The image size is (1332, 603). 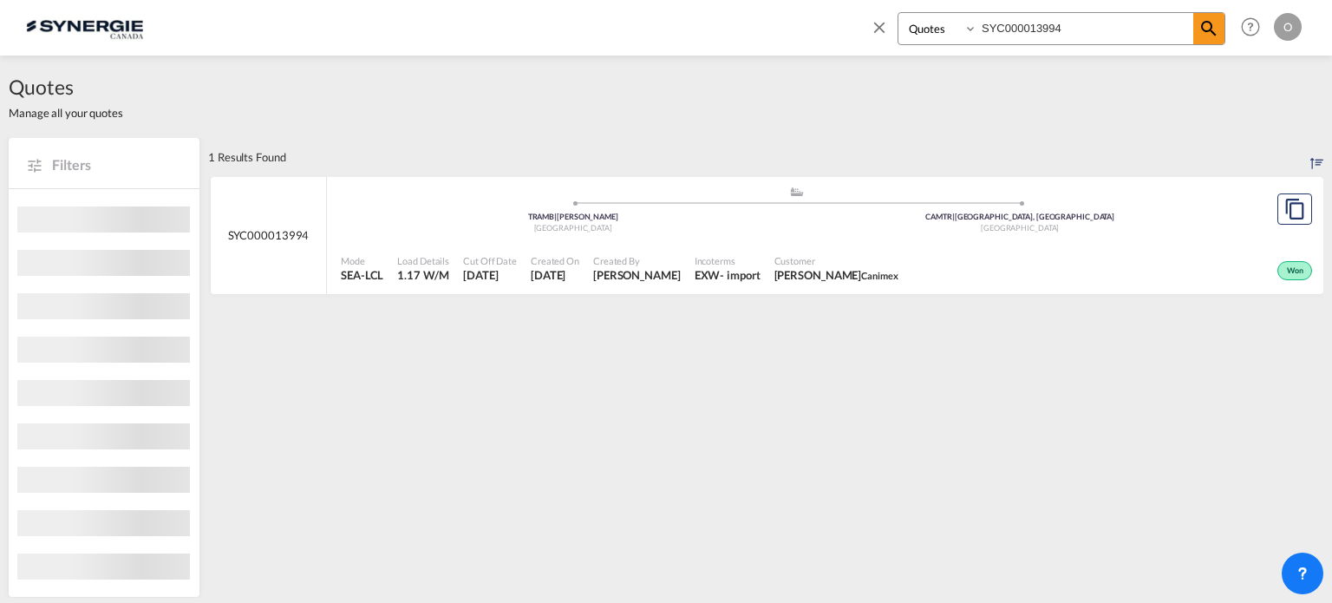 What do you see at coordinates (637, 275) in the screenshot?
I see `span: Pablo Gomez Saldarriaga` at bounding box center [637, 275].